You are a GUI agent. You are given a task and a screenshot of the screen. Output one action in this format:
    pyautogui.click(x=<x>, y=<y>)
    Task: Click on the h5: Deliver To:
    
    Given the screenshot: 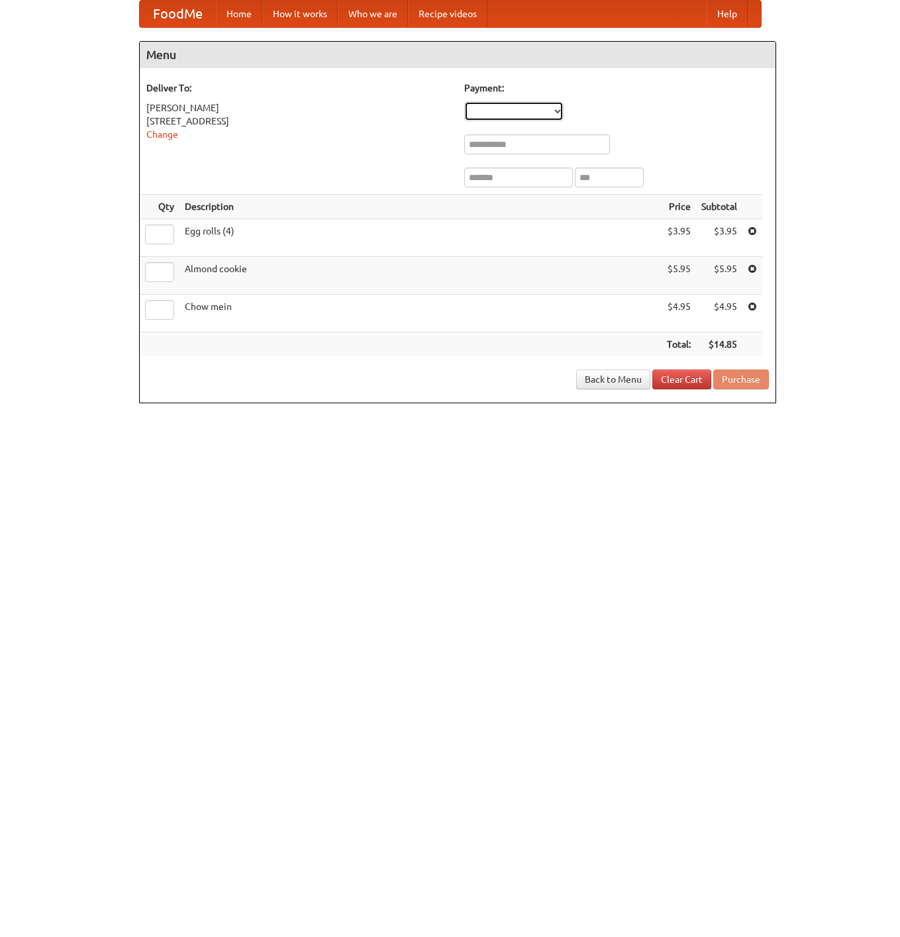 What is the action you would take?
    pyautogui.click(x=299, y=88)
    